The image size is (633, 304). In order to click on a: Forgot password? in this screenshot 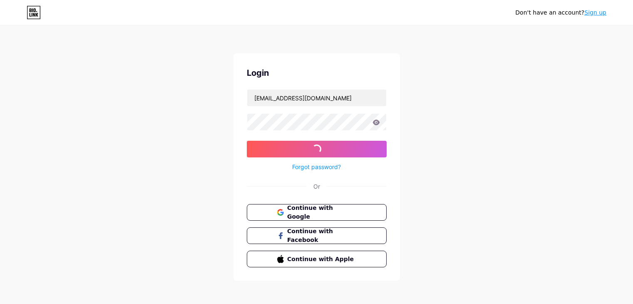, I will do `click(317, 167)`.